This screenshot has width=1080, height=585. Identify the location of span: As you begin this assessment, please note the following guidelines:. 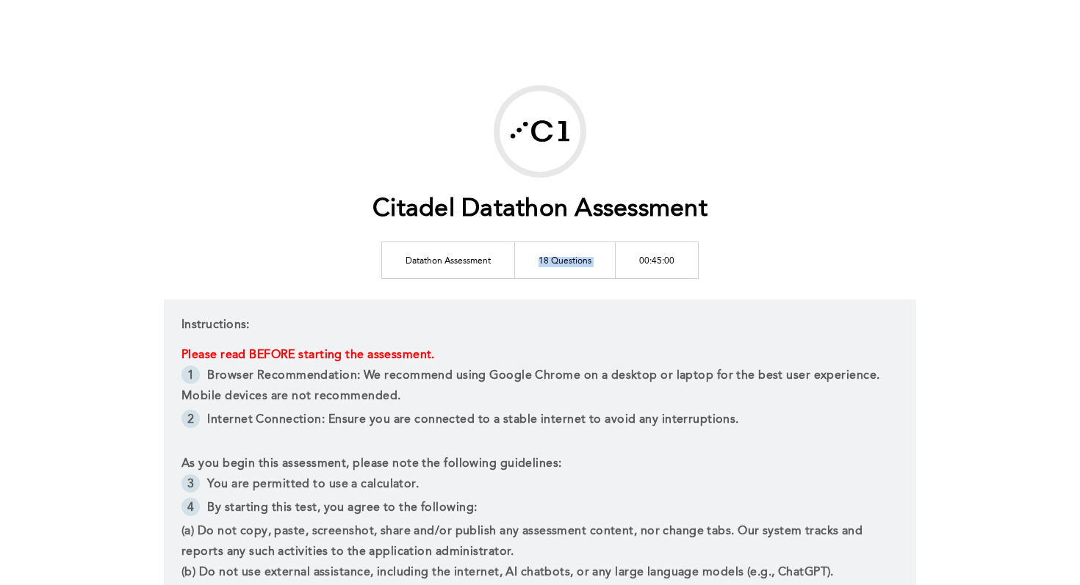
(371, 464).